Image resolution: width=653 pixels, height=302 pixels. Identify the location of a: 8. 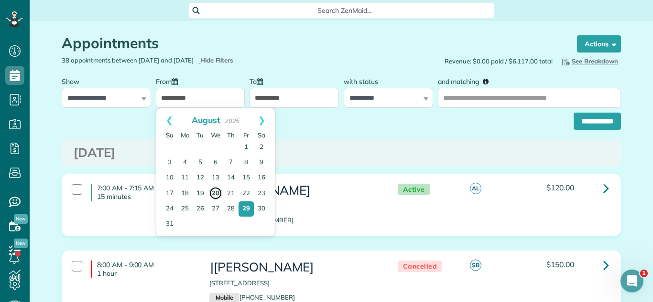
(246, 163).